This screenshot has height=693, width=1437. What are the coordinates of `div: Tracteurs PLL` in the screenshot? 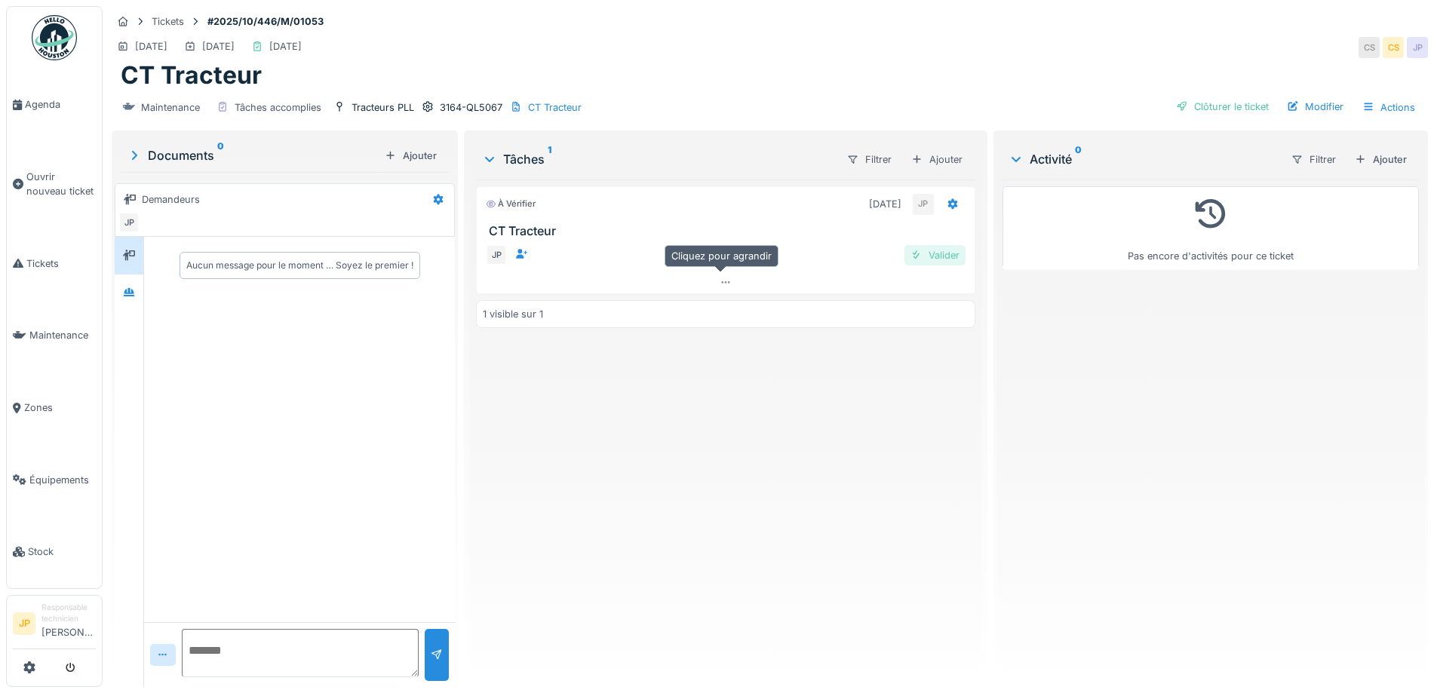 It's located at (382, 107).